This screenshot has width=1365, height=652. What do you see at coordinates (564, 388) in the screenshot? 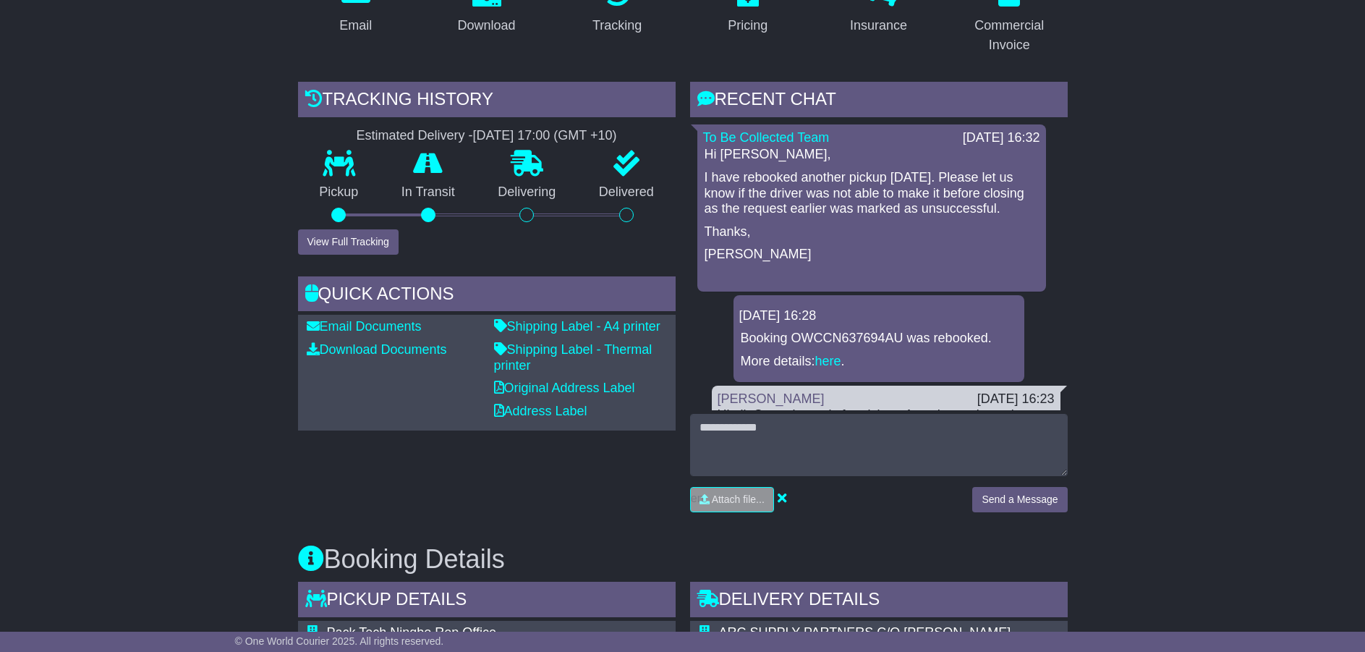
I see `a: Original Address Label` at bounding box center [564, 388].